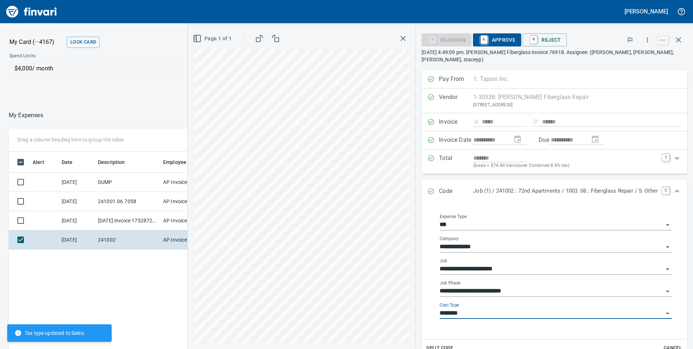  I want to click on div: Reassign, so click(446, 39).